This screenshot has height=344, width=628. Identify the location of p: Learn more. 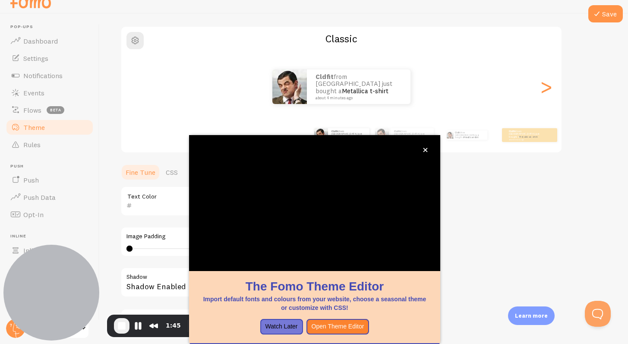
(531, 315).